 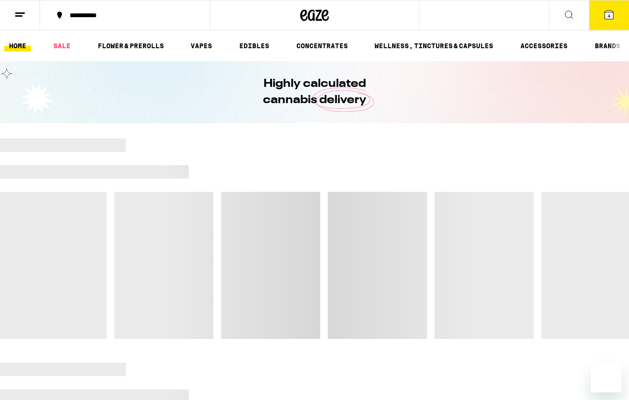 What do you see at coordinates (609, 16) in the screenshot?
I see `span: 4` at bounding box center [609, 16].